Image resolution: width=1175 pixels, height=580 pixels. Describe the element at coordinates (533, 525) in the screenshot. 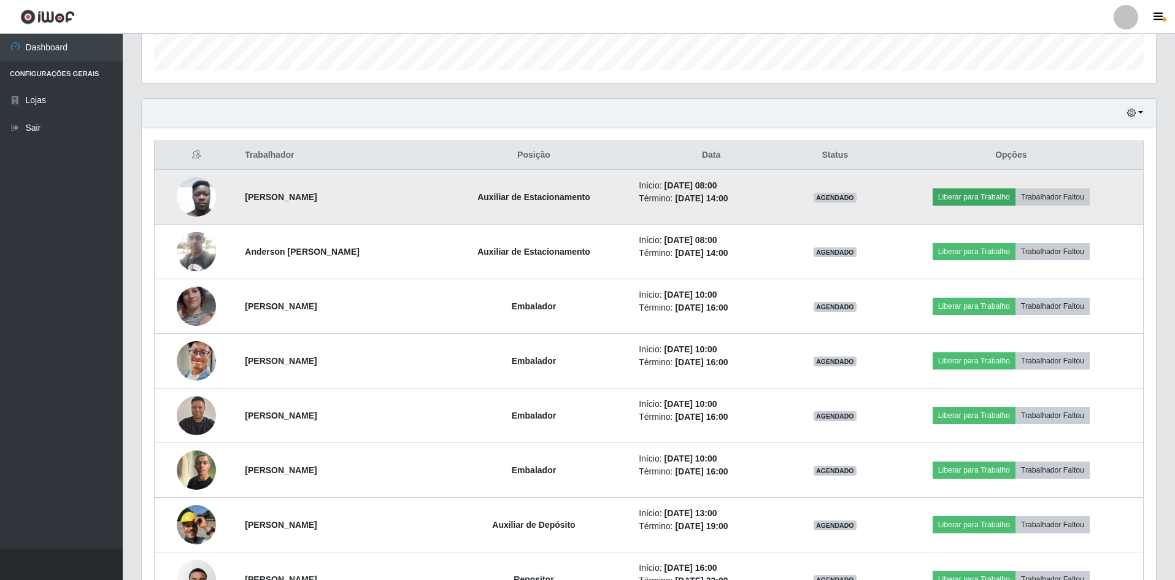

I see `strong: Auxiliar de Depósito` at that location.